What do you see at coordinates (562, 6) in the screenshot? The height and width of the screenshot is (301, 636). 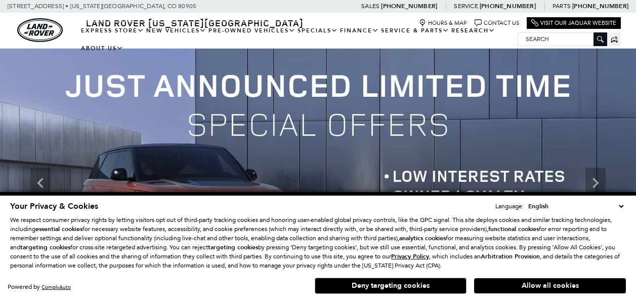 I see `span: Parts` at bounding box center [562, 6].